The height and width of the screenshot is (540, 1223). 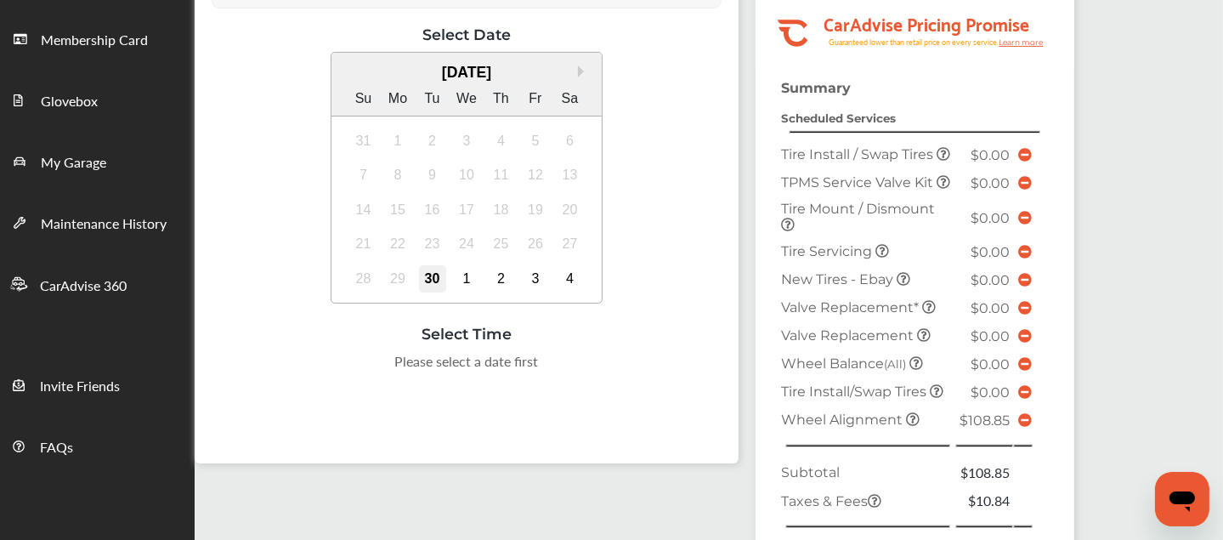 What do you see at coordinates (364, 279) in the screenshot?
I see `div: Not available Sunday, September 28th, 2025` at bounding box center [364, 279].